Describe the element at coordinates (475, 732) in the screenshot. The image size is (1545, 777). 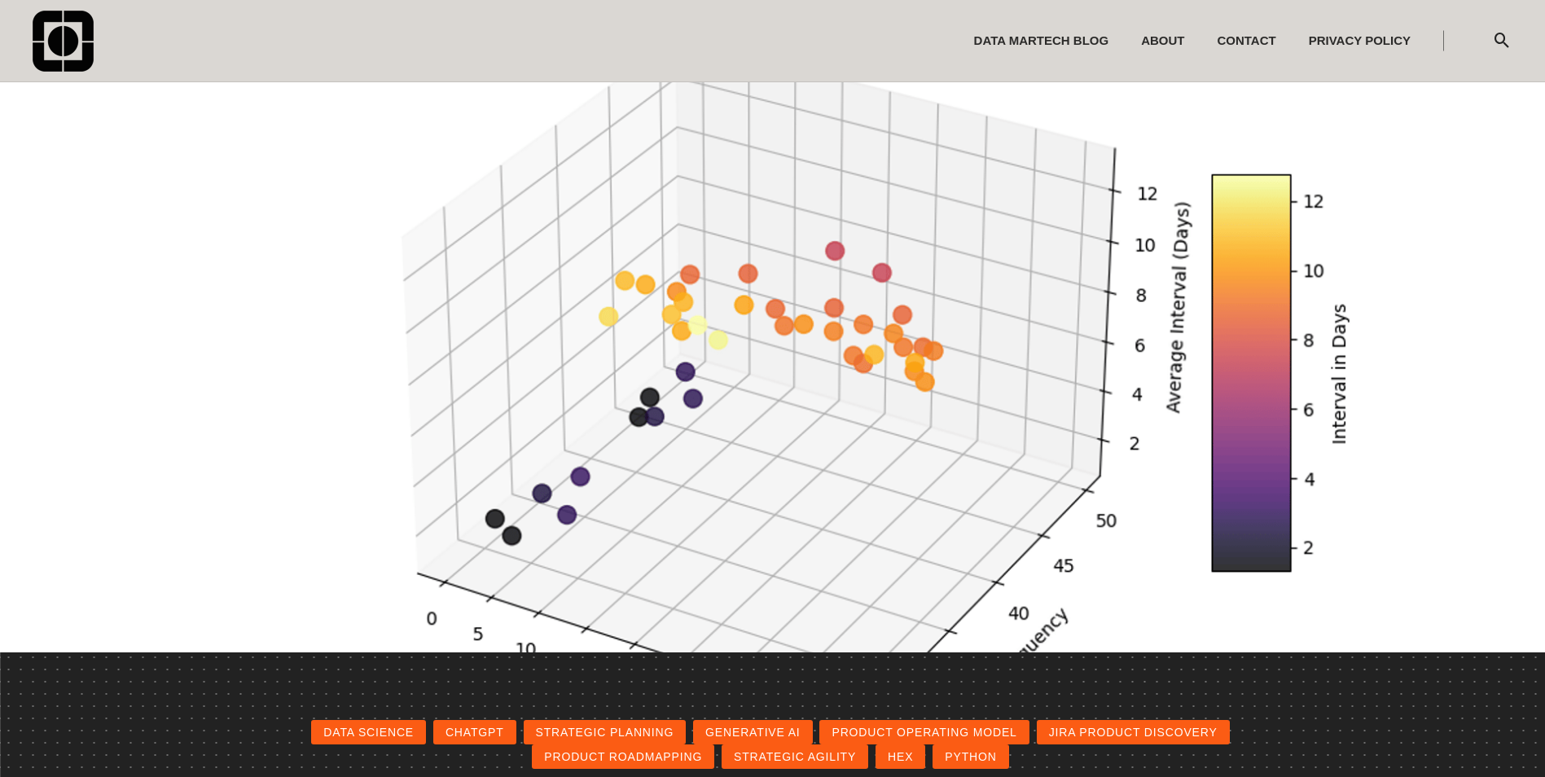
I see `a: ChatGPT` at that location.